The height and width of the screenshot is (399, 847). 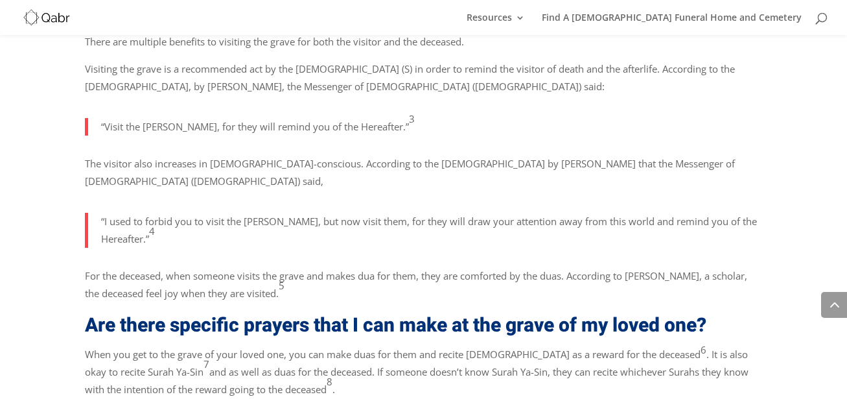 I want to click on sup: 4, so click(x=152, y=231).